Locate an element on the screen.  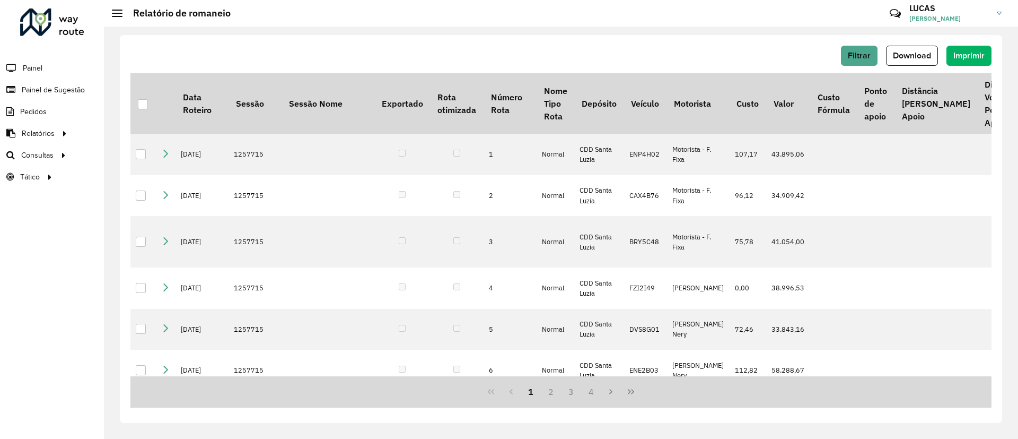
span: Relatórios is located at coordinates (38, 133).